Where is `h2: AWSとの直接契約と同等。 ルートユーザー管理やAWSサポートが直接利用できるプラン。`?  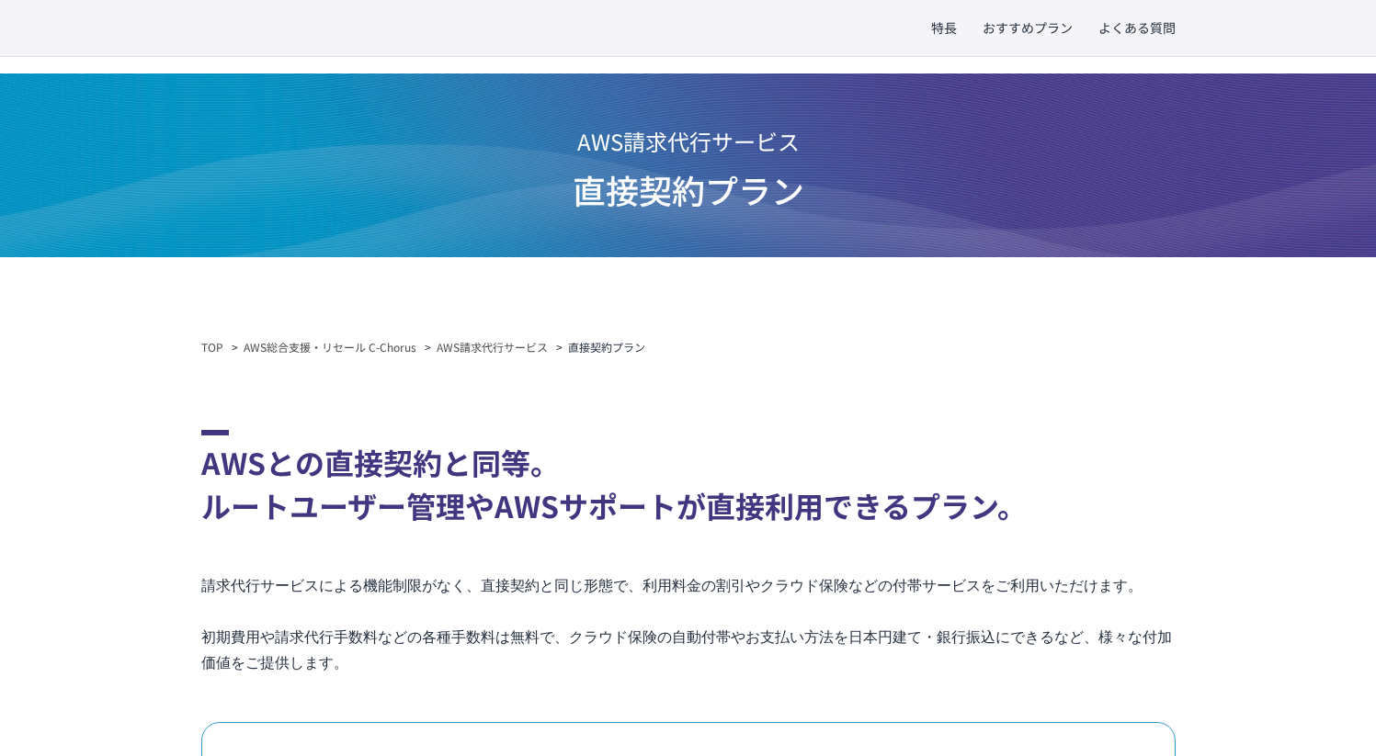 h2: AWSとの直接契約と同等。 ルートユーザー管理やAWSサポートが直接利用できるプラン。 is located at coordinates (688, 479).